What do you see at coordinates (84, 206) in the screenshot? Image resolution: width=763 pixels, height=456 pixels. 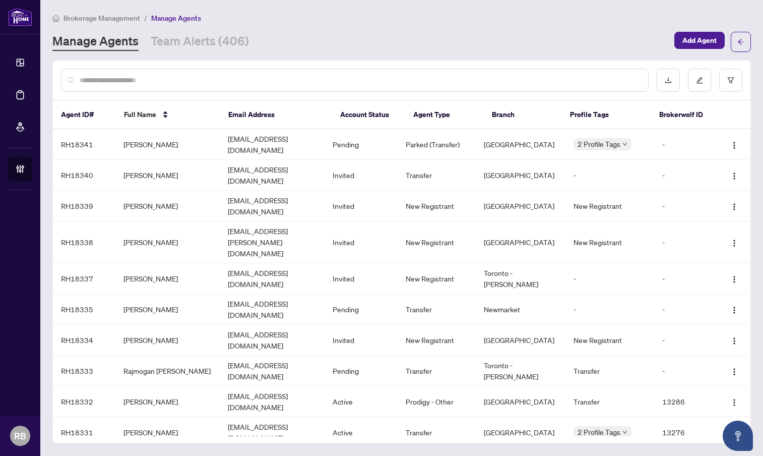 I see `td: RH18339` at bounding box center [84, 206].